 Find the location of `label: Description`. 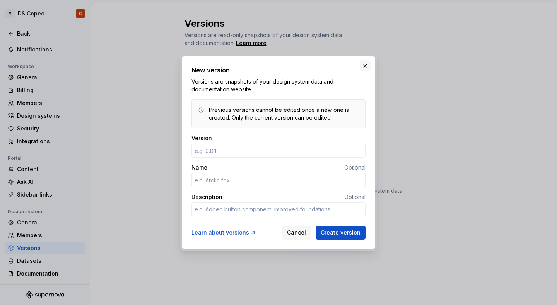

label: Description is located at coordinates (207, 197).